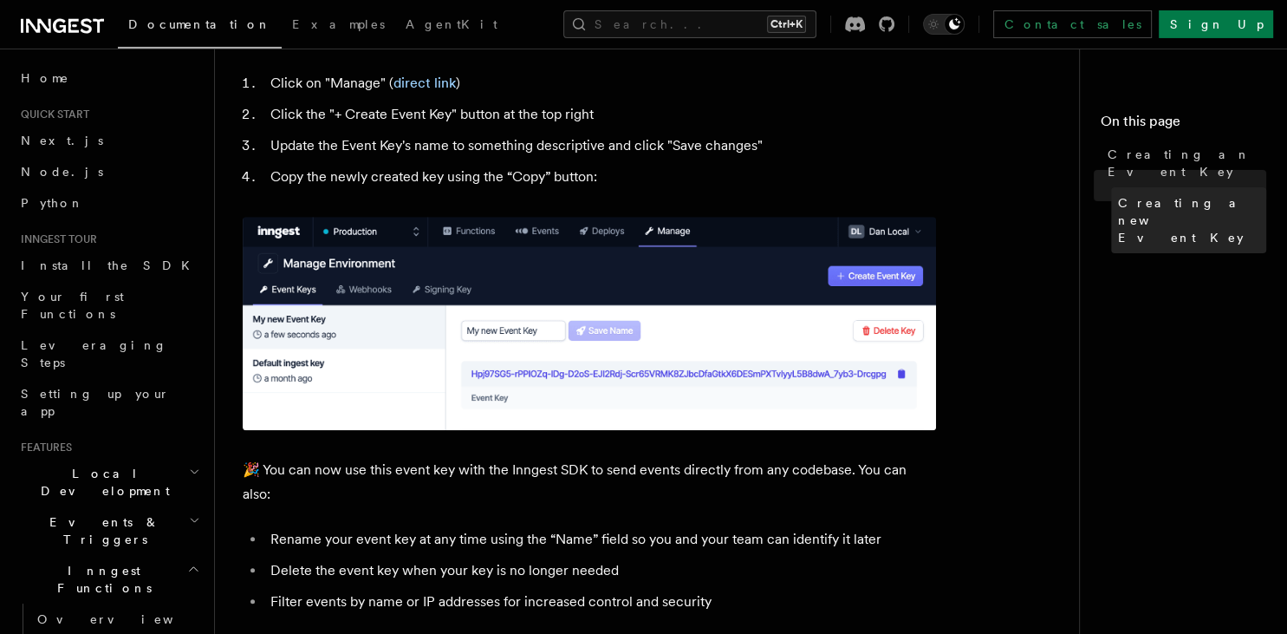 The width and height of the screenshot is (1287, 634). What do you see at coordinates (55, 239) in the screenshot?
I see `span: Inngest tour` at bounding box center [55, 239].